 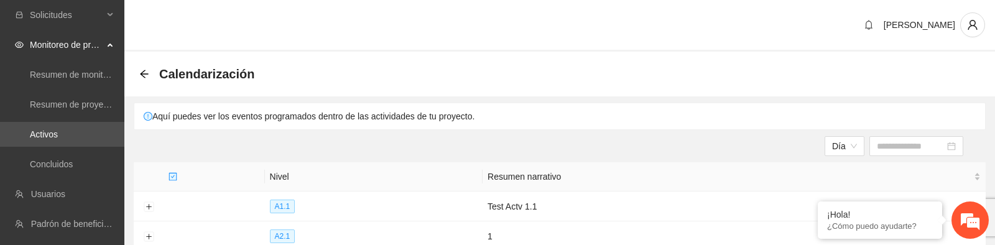 I want to click on span: Resumen narrativo, so click(x=729, y=177).